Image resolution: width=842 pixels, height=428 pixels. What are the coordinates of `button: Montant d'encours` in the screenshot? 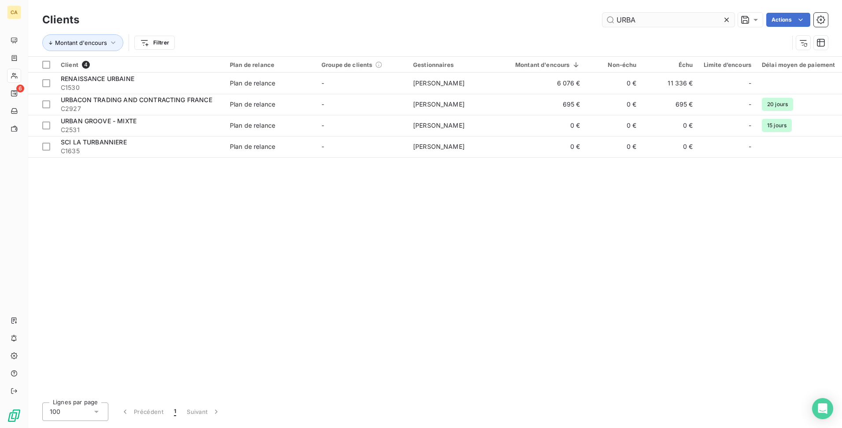 It's located at (83, 43).